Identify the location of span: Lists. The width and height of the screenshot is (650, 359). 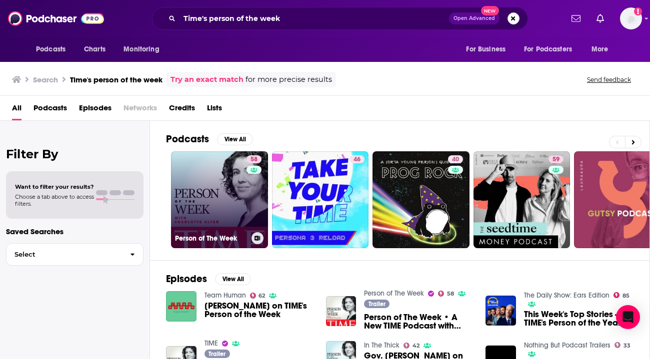
(214, 110).